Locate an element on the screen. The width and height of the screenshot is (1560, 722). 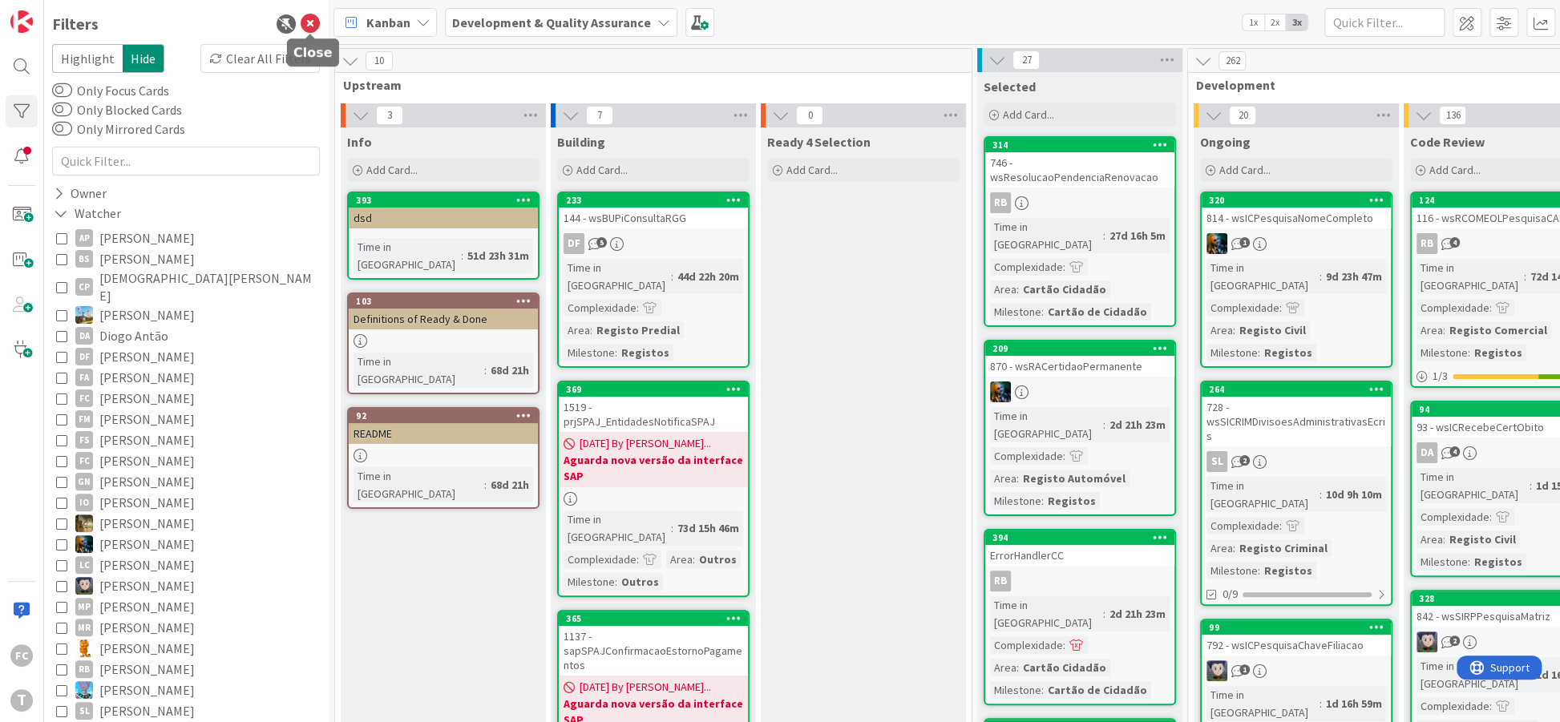
button: Only Mirrored Cards is located at coordinates (62, 129).